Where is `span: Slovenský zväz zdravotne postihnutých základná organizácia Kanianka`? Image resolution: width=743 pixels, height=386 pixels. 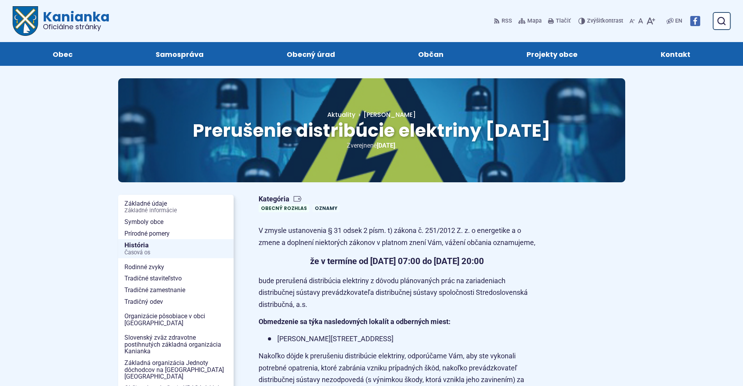 span: Slovenský zväz zdravotne postihnutých základná organizácia Kanianka is located at coordinates (176, 345).